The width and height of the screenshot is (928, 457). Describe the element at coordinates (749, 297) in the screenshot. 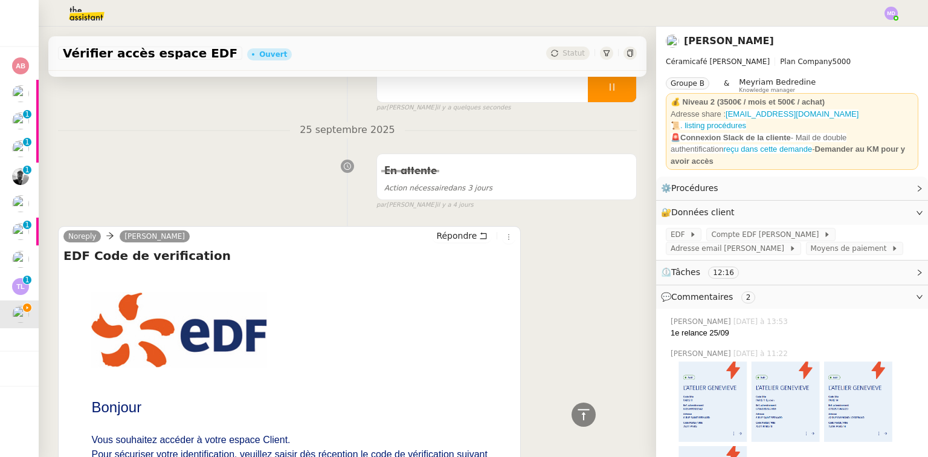

I see `nz-tag: 2` at that location.